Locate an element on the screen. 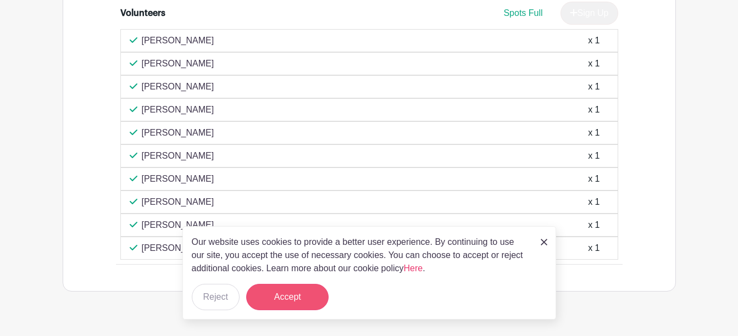  a: Here is located at coordinates (413, 268).